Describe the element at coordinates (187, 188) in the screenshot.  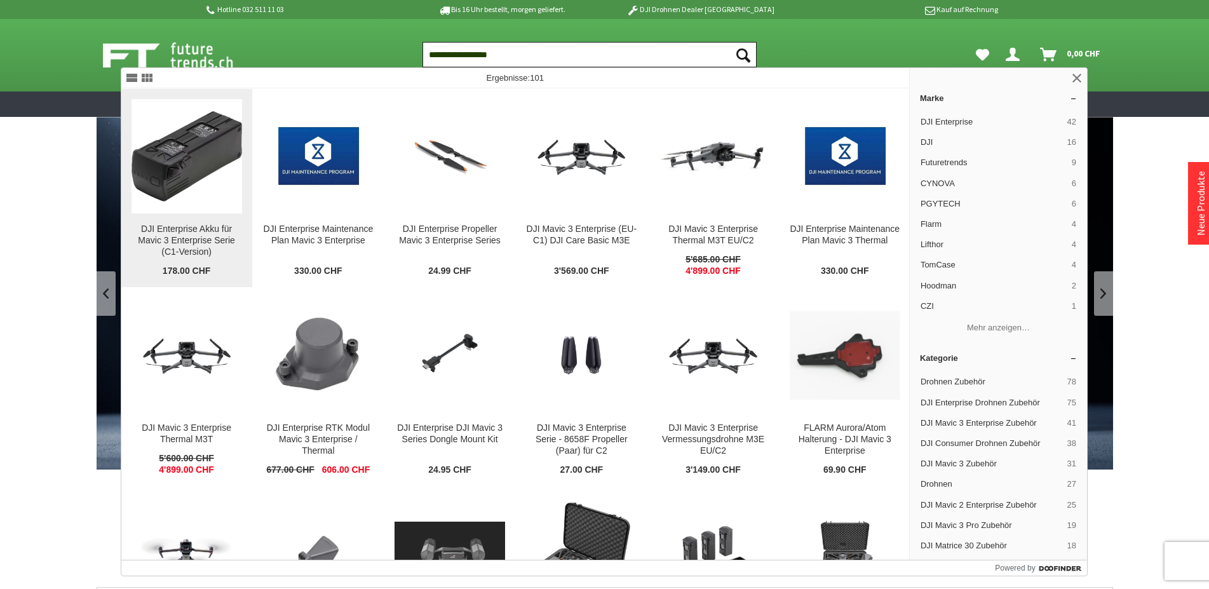
I see `a: DJI Enterprise Akku für Mavic 3 Enterprise Serie (C1-Version) DJI Enterprise Akku für Mavic 3 Ent...` at that location.